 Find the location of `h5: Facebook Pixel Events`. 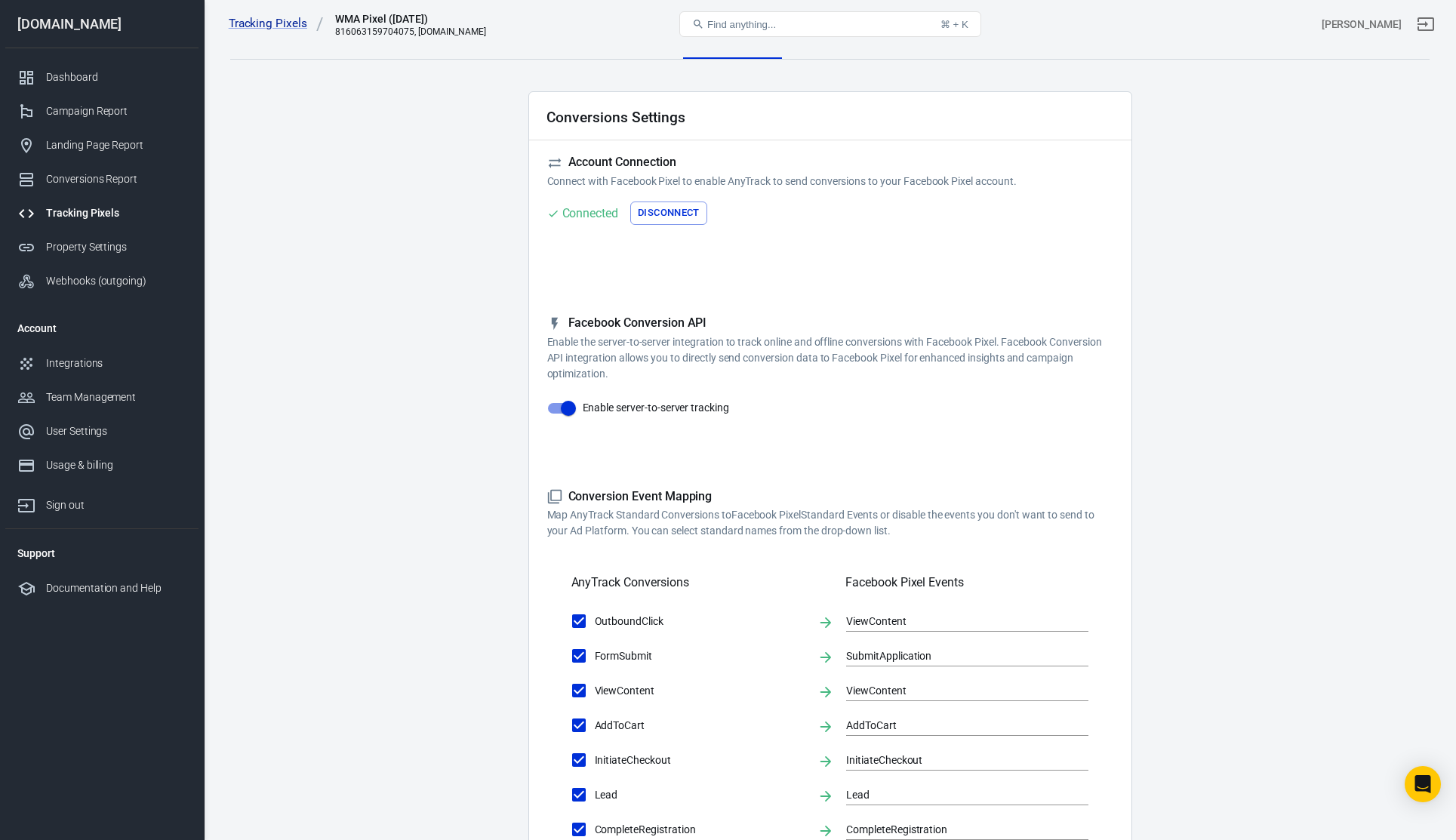

h5: Facebook Pixel Events is located at coordinates (967, 583).